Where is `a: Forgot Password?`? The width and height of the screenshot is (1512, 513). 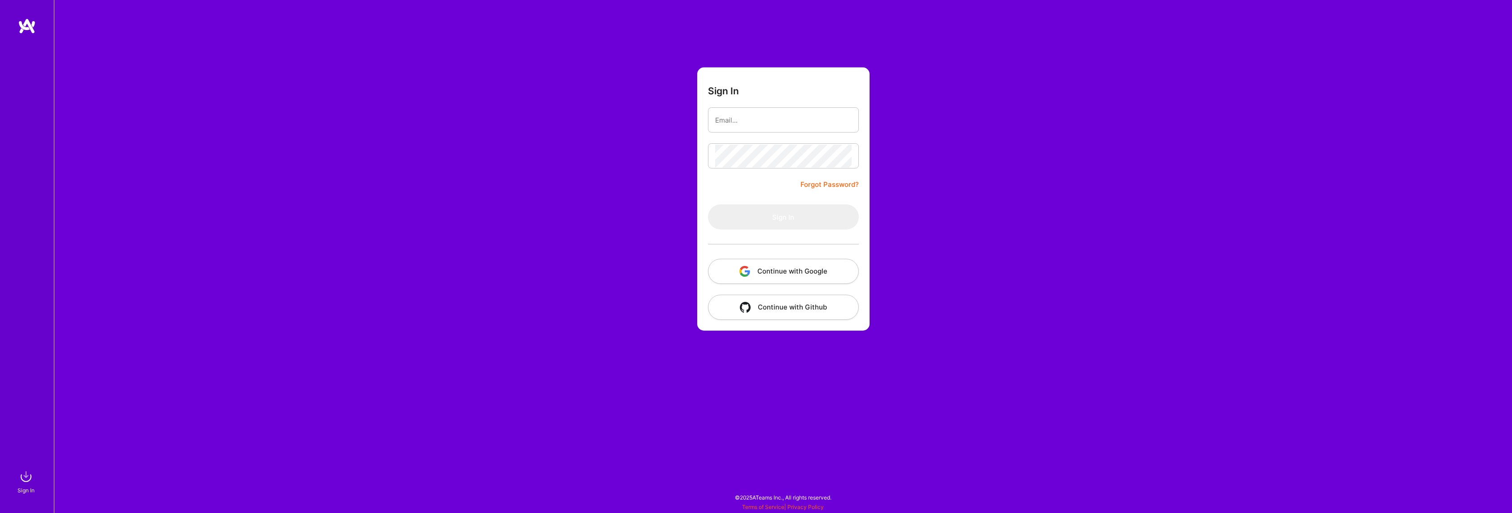
a: Forgot Password? is located at coordinates (829, 184).